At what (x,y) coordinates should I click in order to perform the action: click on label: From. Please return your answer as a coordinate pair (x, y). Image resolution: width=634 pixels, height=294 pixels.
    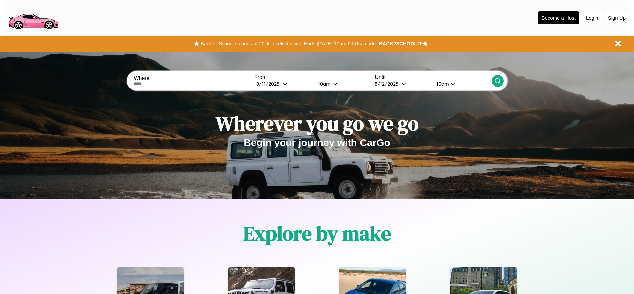
    Looking at the image, I should click on (313, 77).